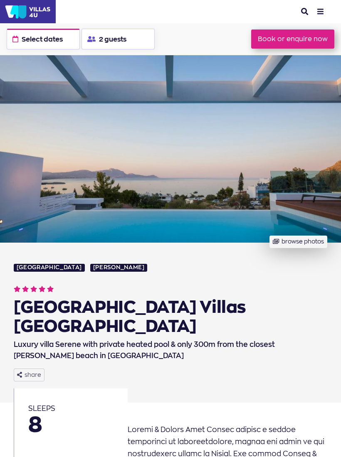 This screenshot has height=457, width=341. I want to click on span: sleeps, so click(42, 408).